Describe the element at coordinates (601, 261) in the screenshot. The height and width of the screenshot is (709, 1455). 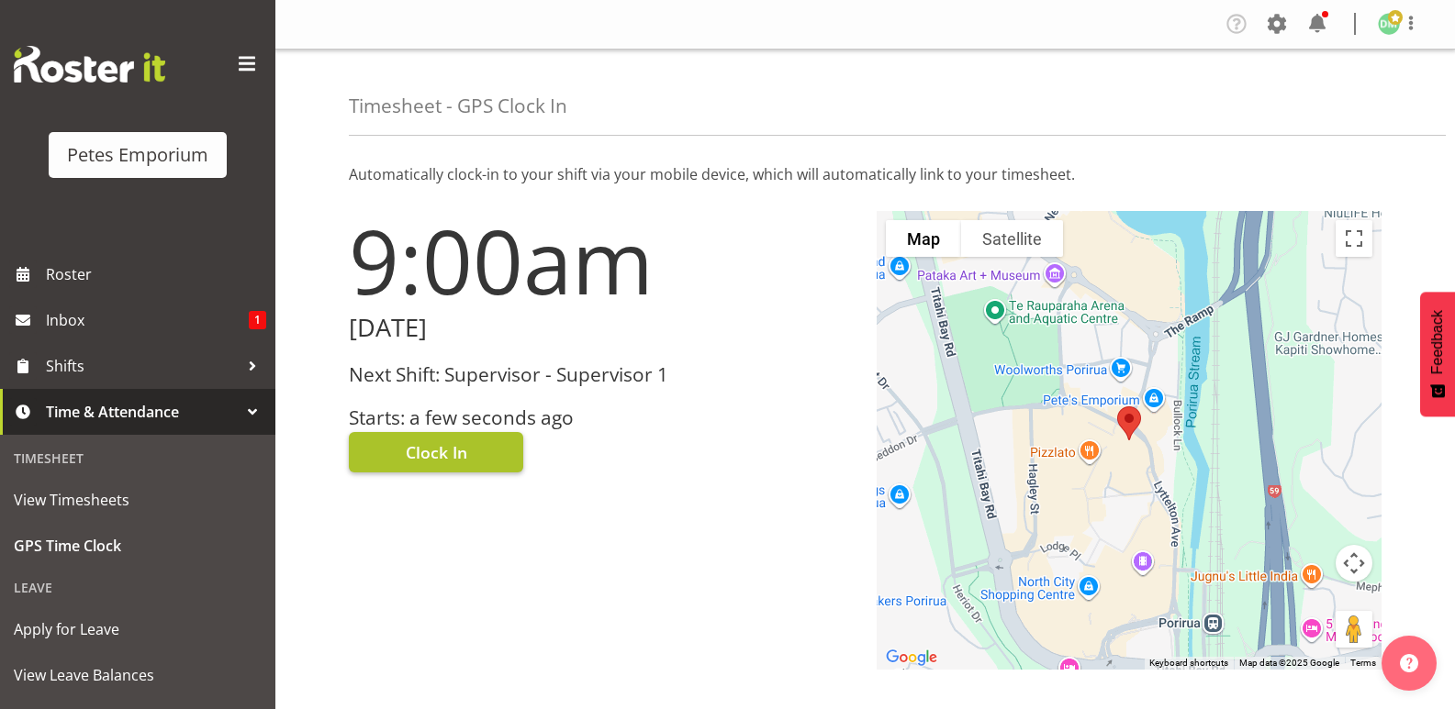
I see `h1: 9:00am` at that location.